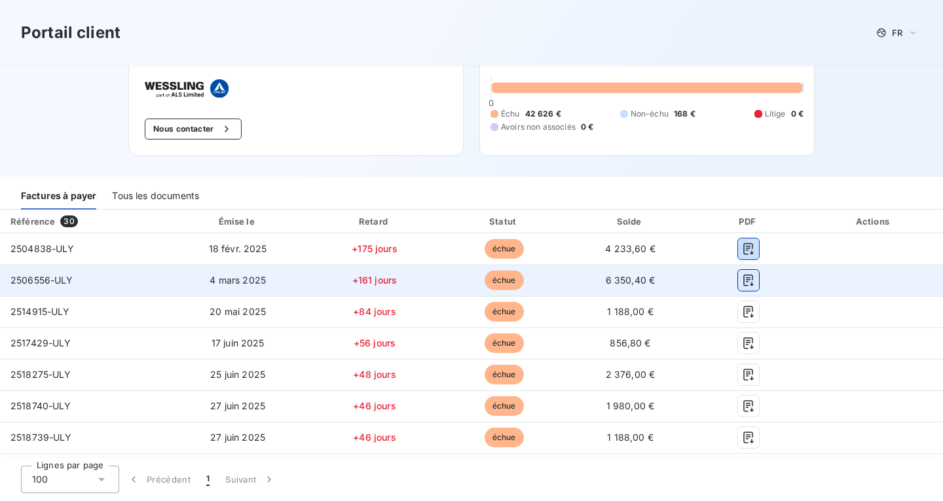 The height and width of the screenshot is (501, 943). Describe the element at coordinates (41, 405) in the screenshot. I see `span: 2518740-ULY` at that location.